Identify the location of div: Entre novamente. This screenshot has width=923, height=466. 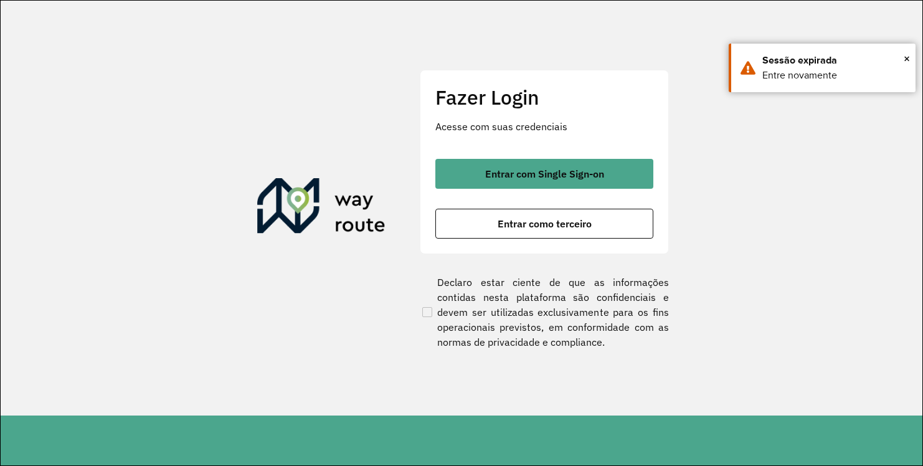
(834, 75).